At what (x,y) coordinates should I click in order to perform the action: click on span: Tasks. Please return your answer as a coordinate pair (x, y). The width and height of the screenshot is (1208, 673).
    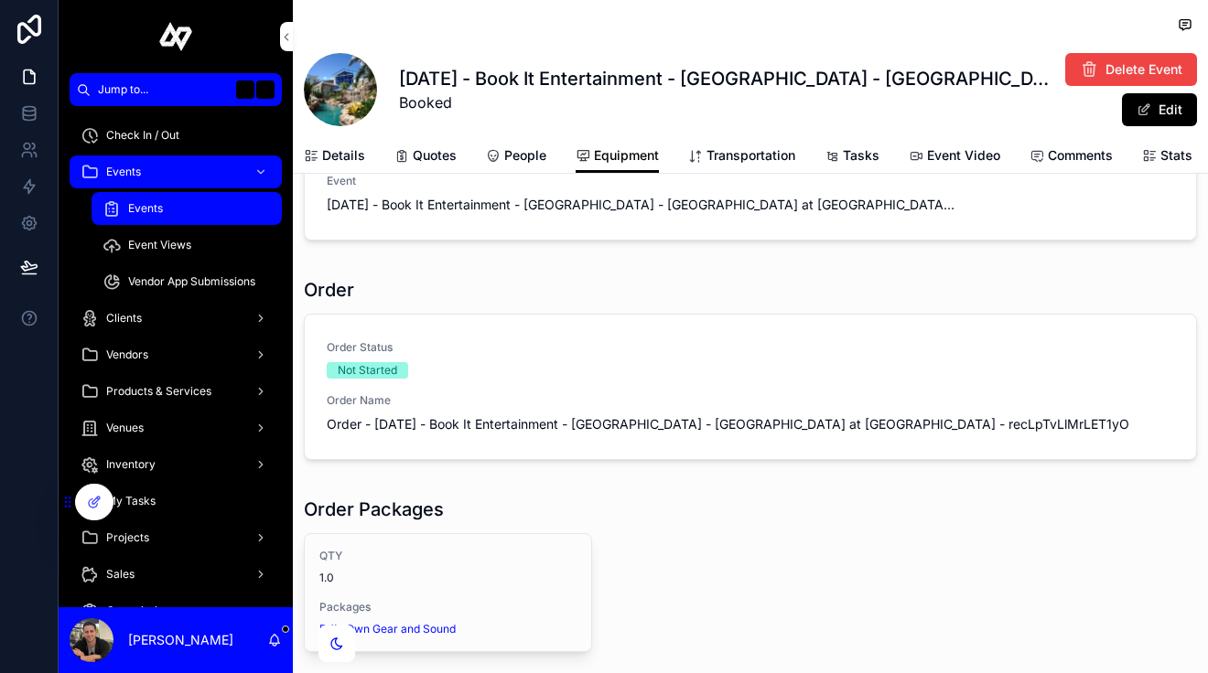
    Looking at the image, I should click on (861, 156).